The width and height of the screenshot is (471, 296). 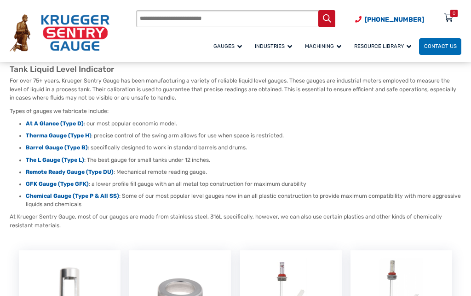 I want to click on a: Therma Gauge (Type H), so click(x=58, y=135).